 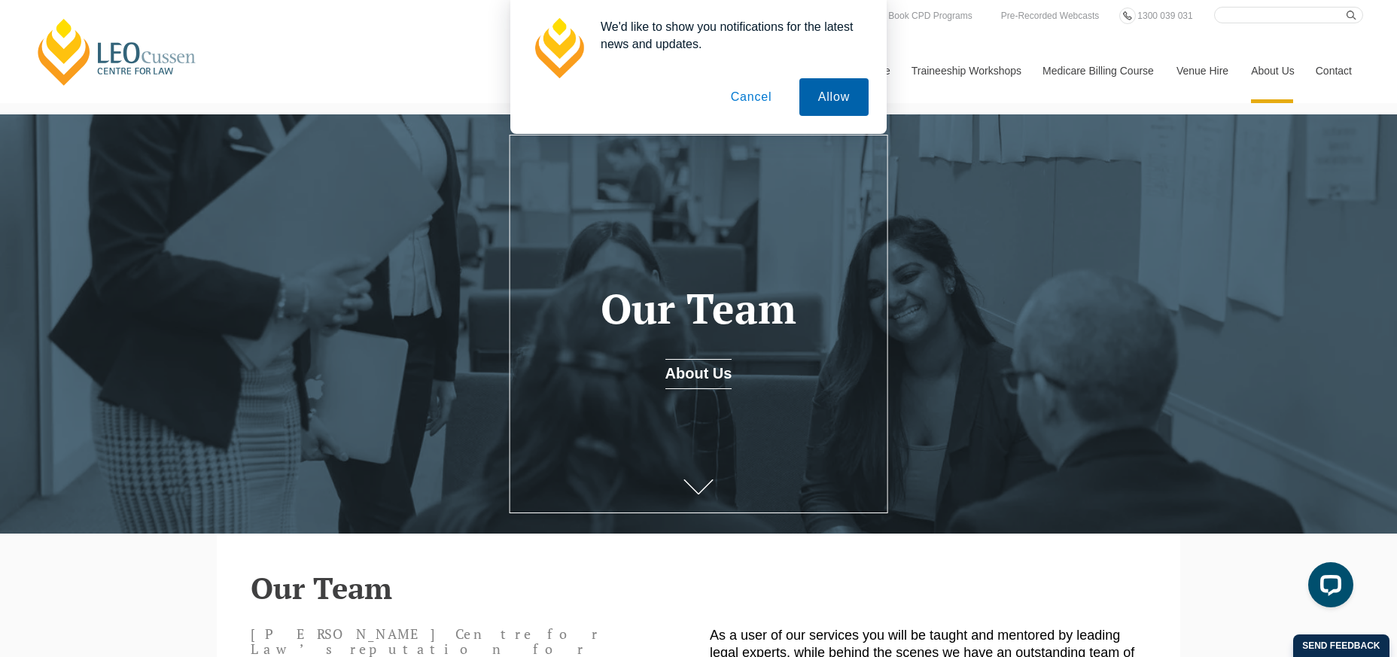 I want to click on h1: Our Team, so click(x=698, y=309).